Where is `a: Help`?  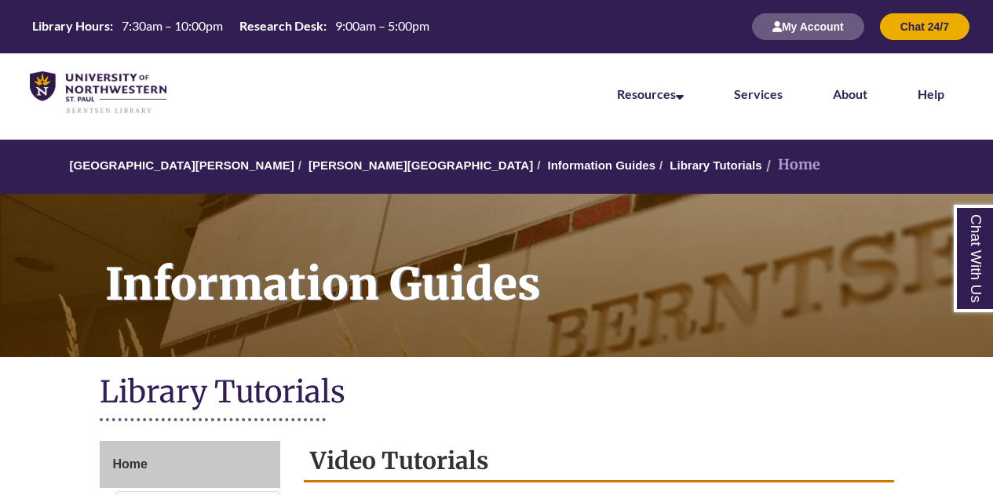 a: Help is located at coordinates (931, 93).